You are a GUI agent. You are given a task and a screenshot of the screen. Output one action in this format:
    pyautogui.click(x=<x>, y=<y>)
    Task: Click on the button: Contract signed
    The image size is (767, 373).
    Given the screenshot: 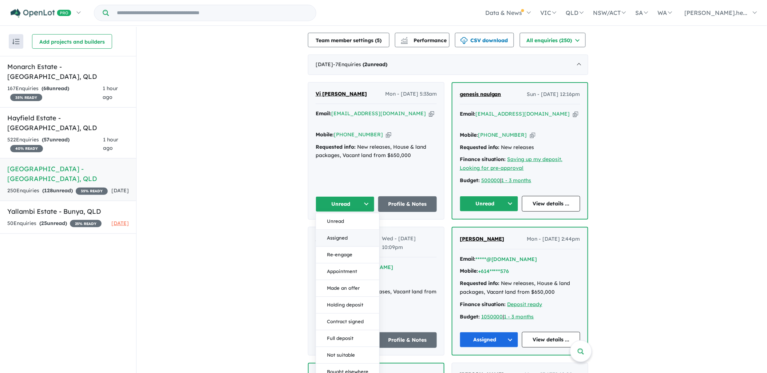 What is the action you would take?
    pyautogui.click(x=348, y=322)
    